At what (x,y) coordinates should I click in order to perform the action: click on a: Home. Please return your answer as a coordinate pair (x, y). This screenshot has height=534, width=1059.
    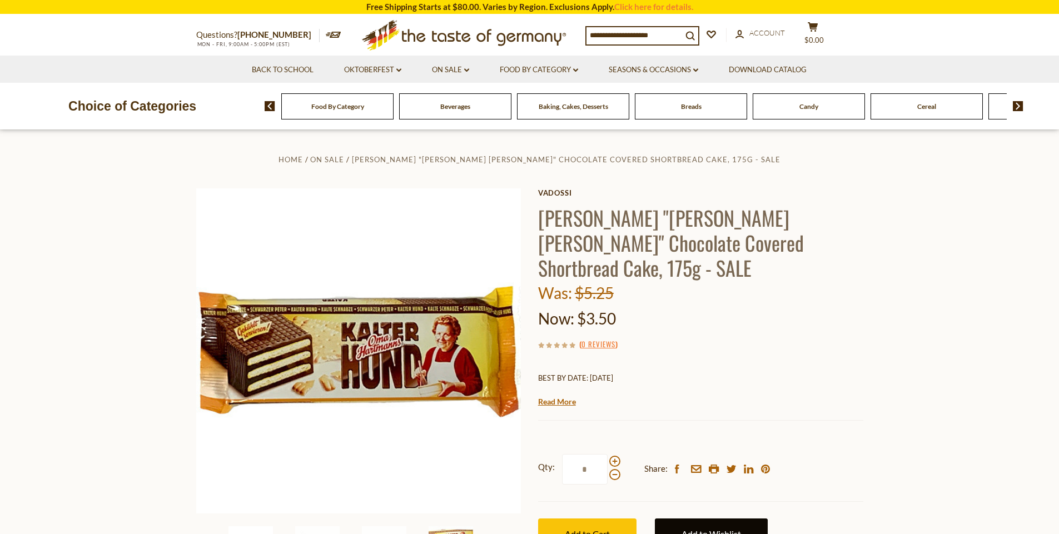
    Looking at the image, I should click on (291, 159).